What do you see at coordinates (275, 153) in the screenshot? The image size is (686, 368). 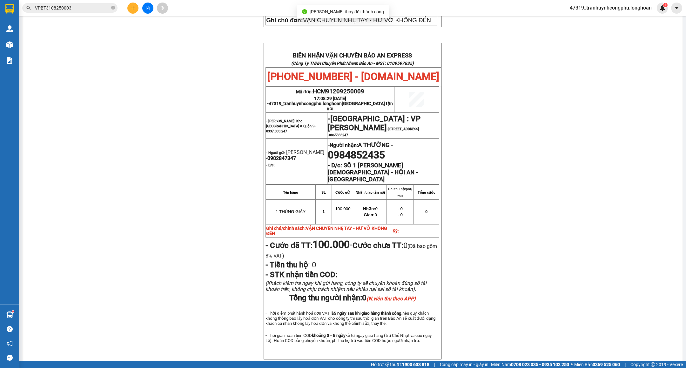 I see `strong: - Người gửi:` at bounding box center [275, 153].